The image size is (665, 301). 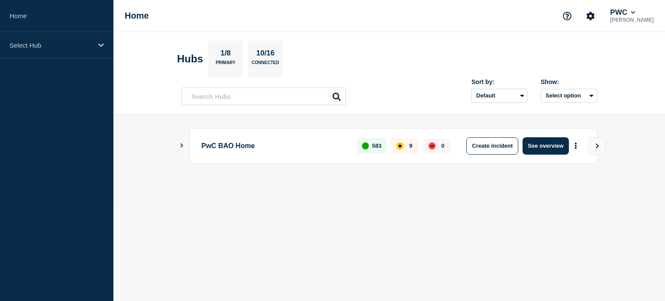 I want to click on div: up, so click(x=366, y=146).